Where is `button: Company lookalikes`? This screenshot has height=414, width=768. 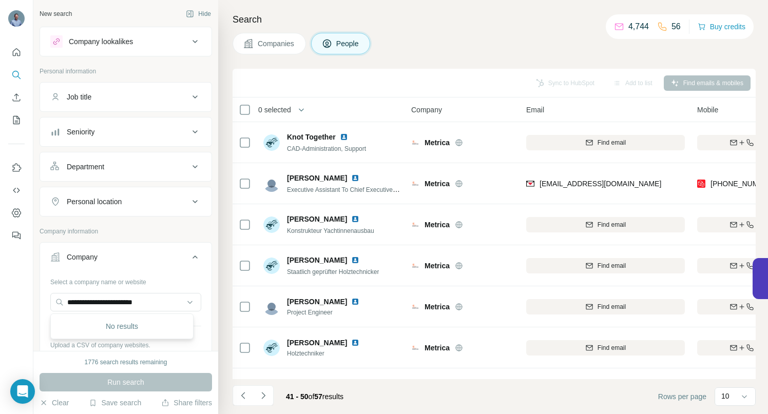 button: Company lookalikes is located at coordinates (126, 42).